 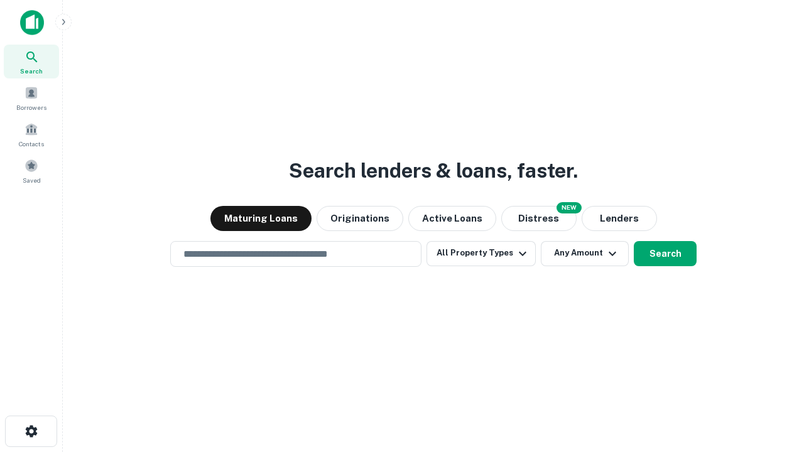 What do you see at coordinates (31, 98) in the screenshot?
I see `div: Borrowers` at bounding box center [31, 98].